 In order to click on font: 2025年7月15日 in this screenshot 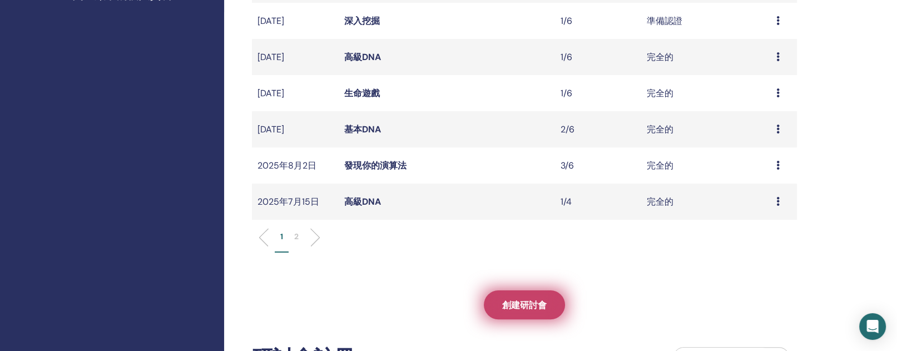, I will do `click(288, 201)`.